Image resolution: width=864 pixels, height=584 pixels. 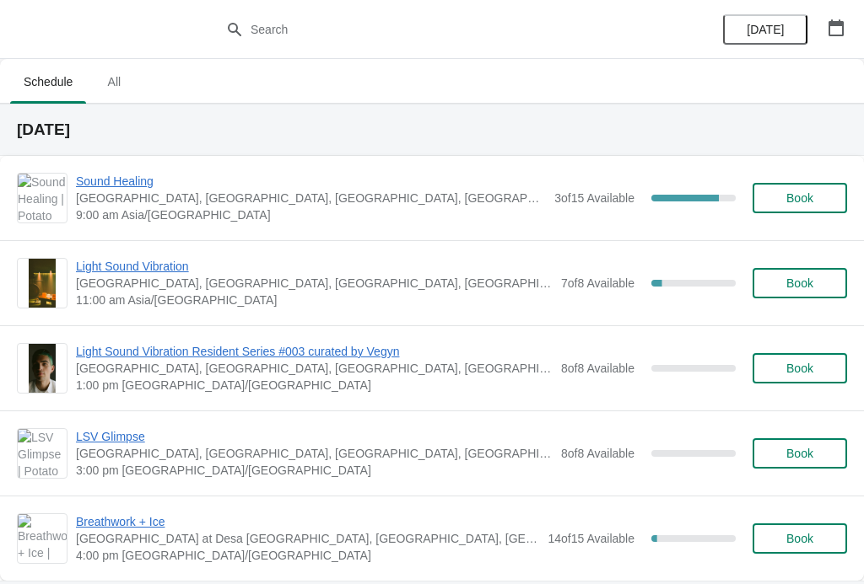 I want to click on span: Light Sound Vibration, so click(x=314, y=267).